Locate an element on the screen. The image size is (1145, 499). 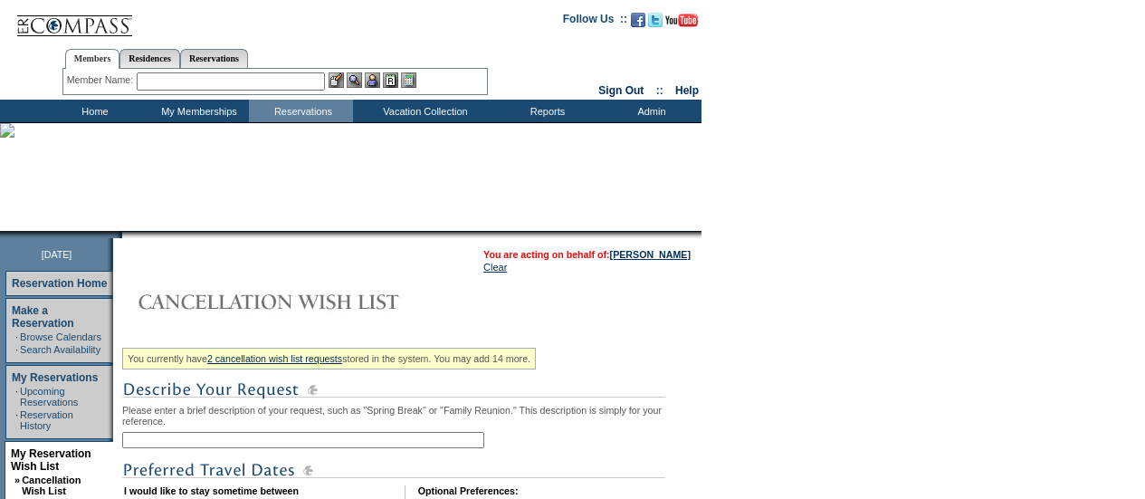
a: Search Availability is located at coordinates (60, 349).